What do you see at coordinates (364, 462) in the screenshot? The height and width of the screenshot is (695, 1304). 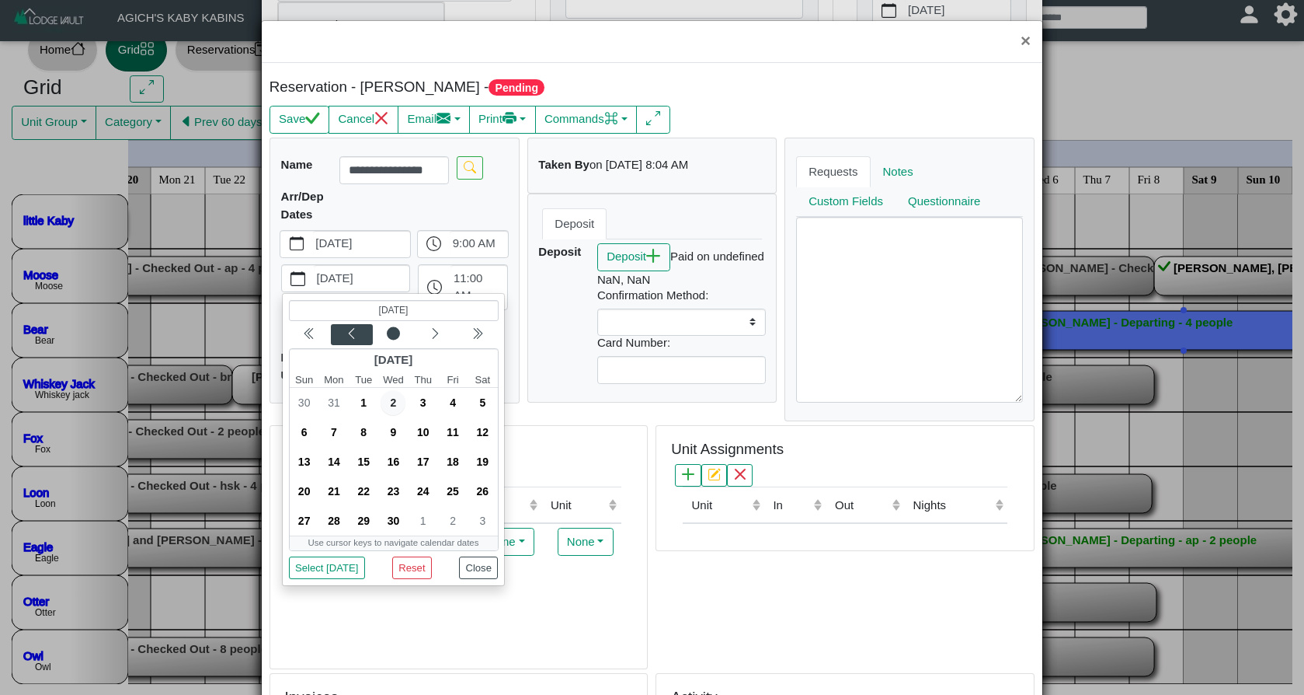 I see `div: 9/15/2026` at bounding box center [364, 462].